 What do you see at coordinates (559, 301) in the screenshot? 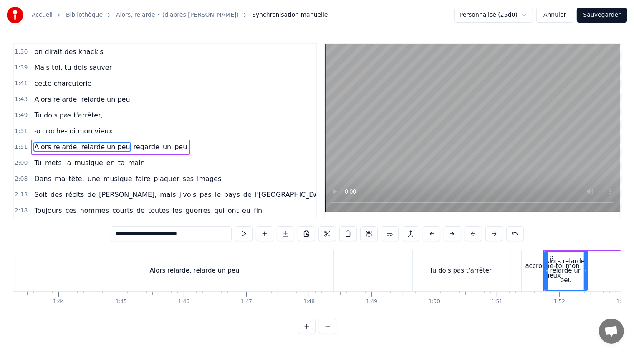
I see `div: 1:52` at bounding box center [559, 301].